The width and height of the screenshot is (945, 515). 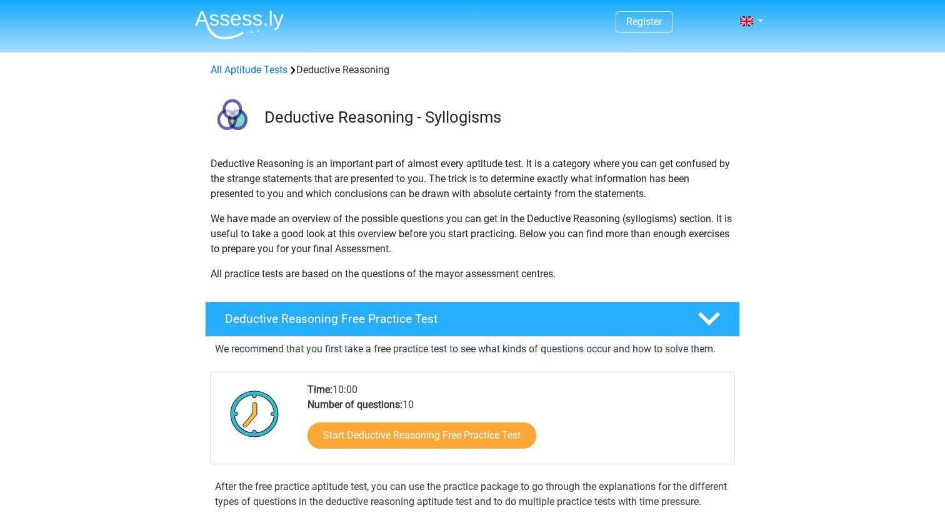 I want to click on img: deductive reasoning, so click(x=232, y=119).